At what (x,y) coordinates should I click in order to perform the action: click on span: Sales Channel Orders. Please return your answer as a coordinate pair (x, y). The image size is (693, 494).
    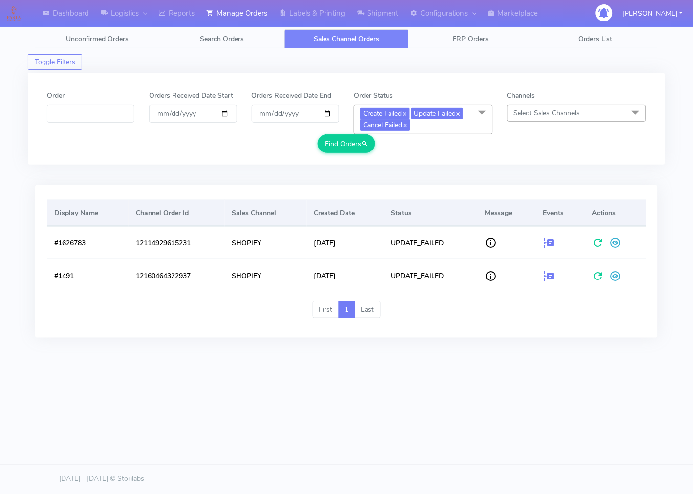
    Looking at the image, I should click on (347, 39).